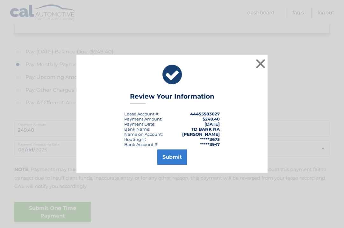 Image resolution: width=344 pixels, height=228 pixels. What do you see at coordinates (142, 114) in the screenshot?
I see `div: Lease Account #:` at bounding box center [142, 114].